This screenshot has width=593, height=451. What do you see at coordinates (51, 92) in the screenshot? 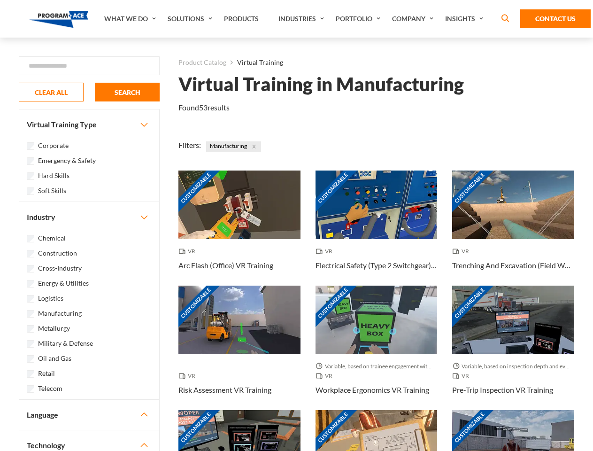
I see `button: CLEAR ALL` at bounding box center [51, 92].